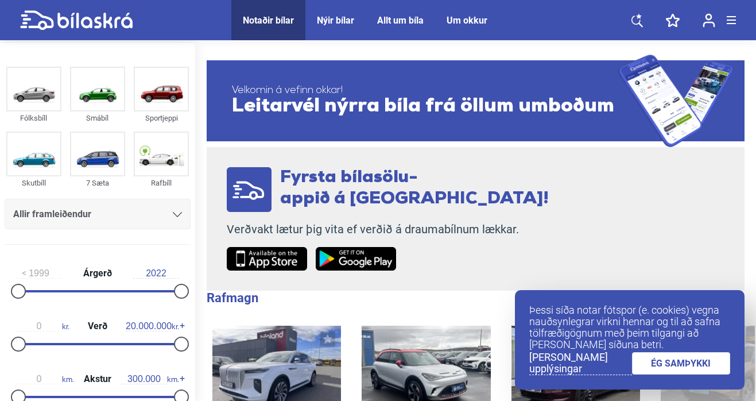  I want to click on div: Smábíl, so click(98, 118).